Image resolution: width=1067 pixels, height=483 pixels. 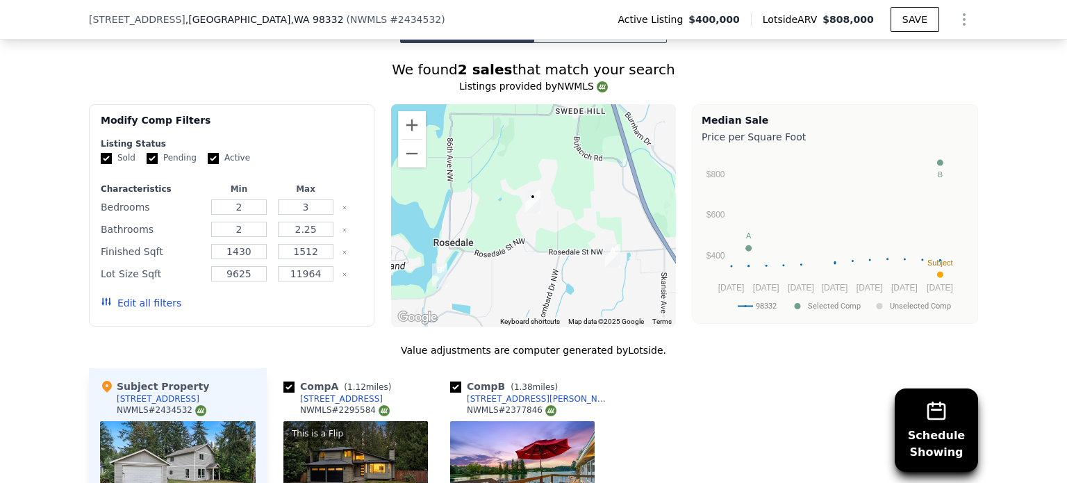 What do you see at coordinates (613, 256) in the screenshot?
I see `div: 7718 55th Avenue Ct NW` at bounding box center [613, 256].